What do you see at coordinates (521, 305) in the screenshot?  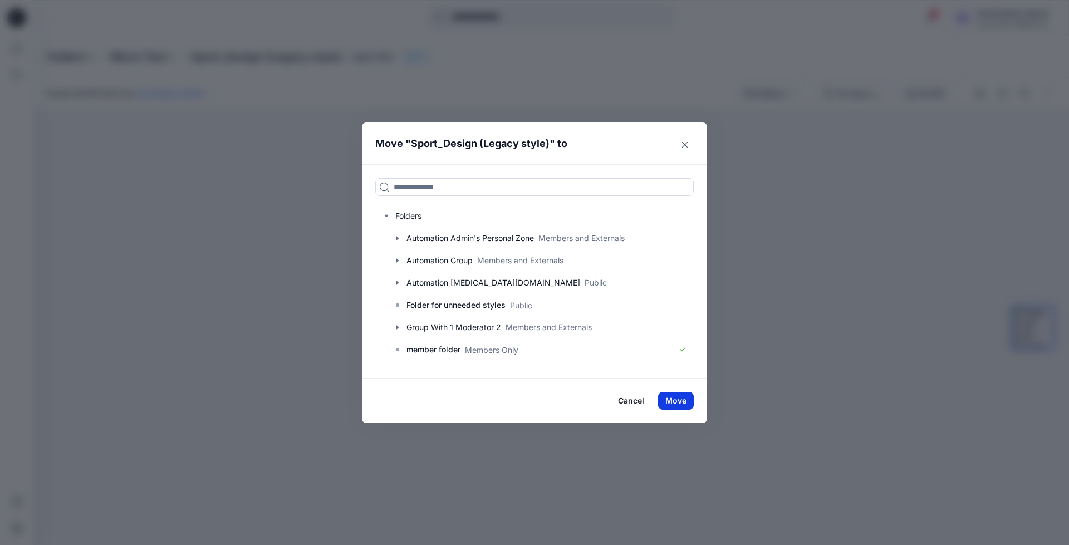 I see `p: Public` at bounding box center [521, 305].